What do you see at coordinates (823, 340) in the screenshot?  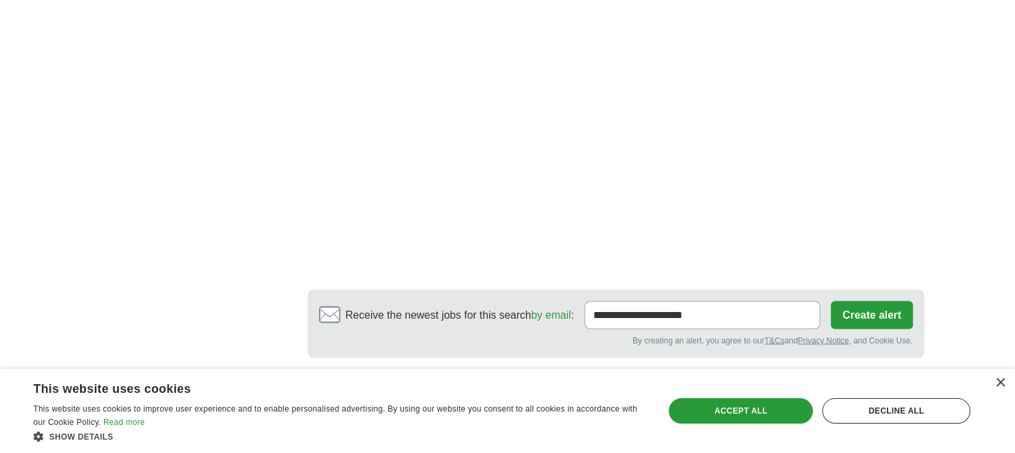 I see `a: Privacy Notice` at bounding box center [823, 340].